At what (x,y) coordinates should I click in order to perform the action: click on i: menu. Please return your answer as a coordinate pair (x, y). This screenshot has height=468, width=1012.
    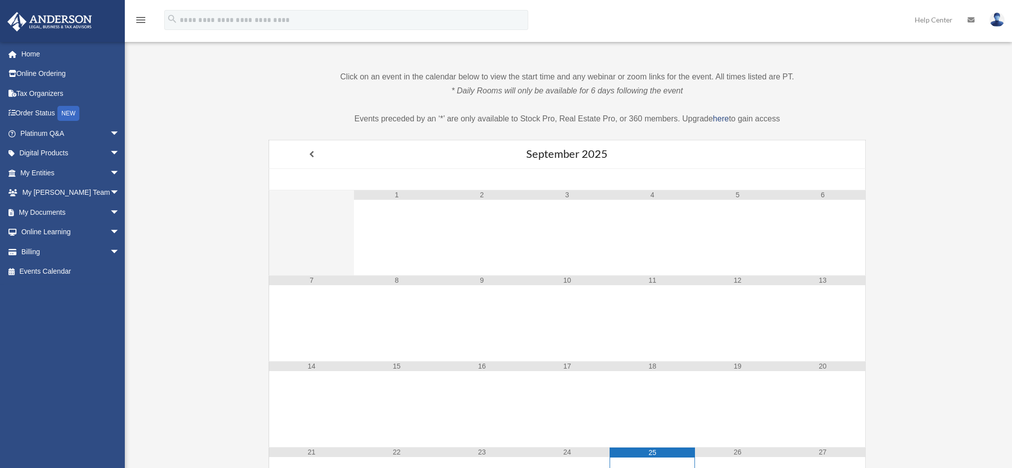
    Looking at the image, I should click on (141, 20).